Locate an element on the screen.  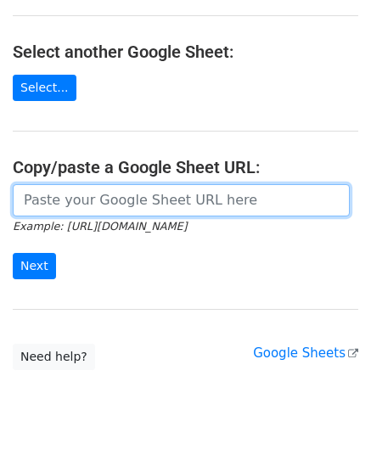
h4: Select another Google Sheet: is located at coordinates (185, 52).